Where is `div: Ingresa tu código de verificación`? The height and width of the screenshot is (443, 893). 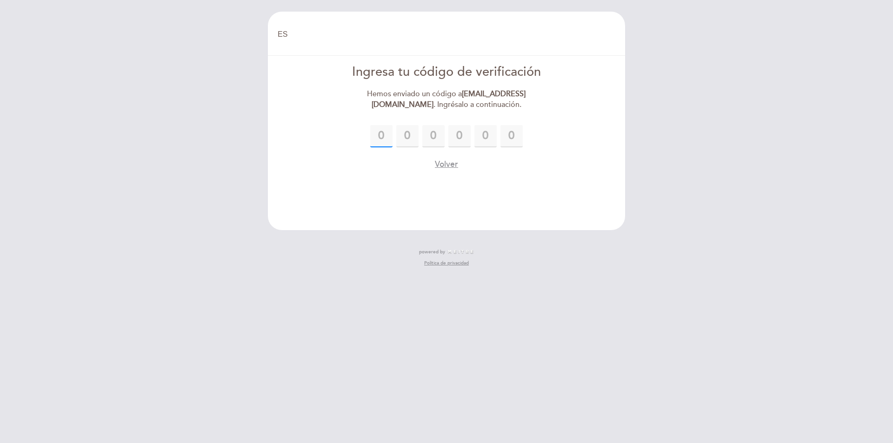 div: Ingresa tu código de verificación is located at coordinates (447, 72).